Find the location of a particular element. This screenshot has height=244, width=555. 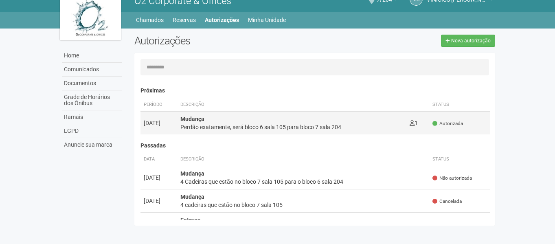

a: Home is located at coordinates (92, 56).